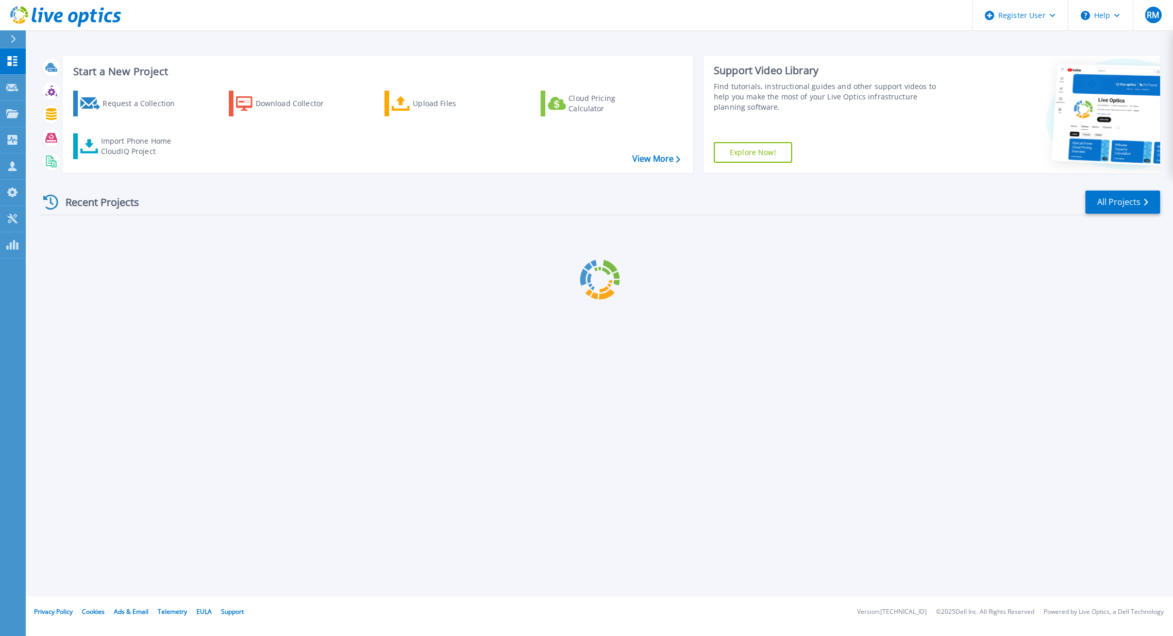 This screenshot has height=636, width=1173. What do you see at coordinates (656, 159) in the screenshot?
I see `a: View More` at bounding box center [656, 159].